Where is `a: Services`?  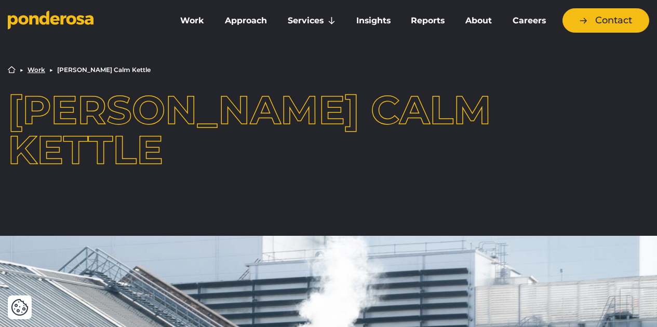 a: Services is located at coordinates (311, 21).